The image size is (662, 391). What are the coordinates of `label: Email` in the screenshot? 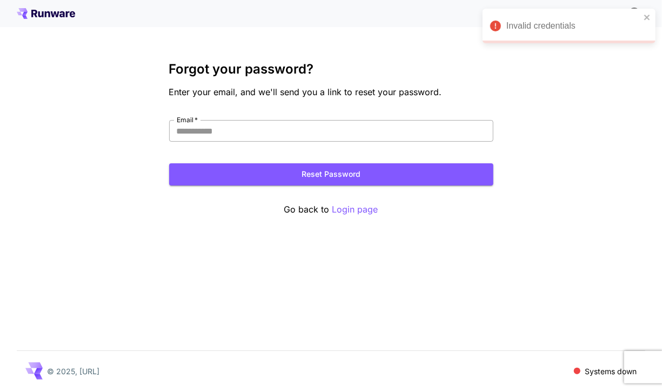 It's located at (187, 119).